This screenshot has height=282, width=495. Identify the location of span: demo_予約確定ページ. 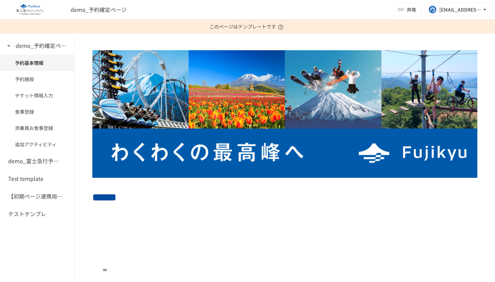
(99, 10).